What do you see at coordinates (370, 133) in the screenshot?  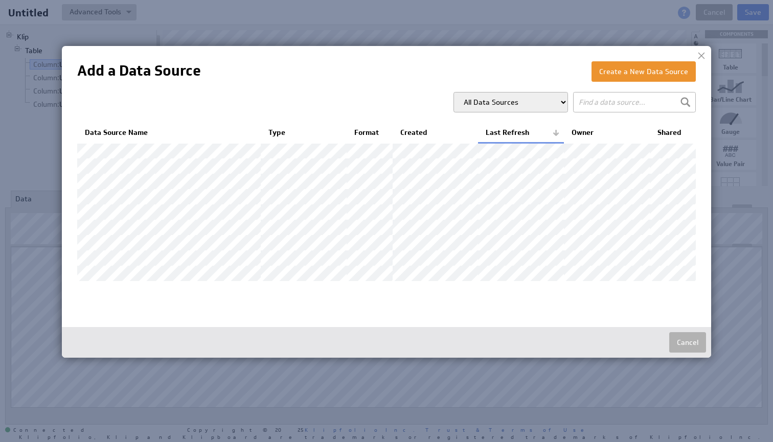 I see `th: Format` at bounding box center [370, 133].